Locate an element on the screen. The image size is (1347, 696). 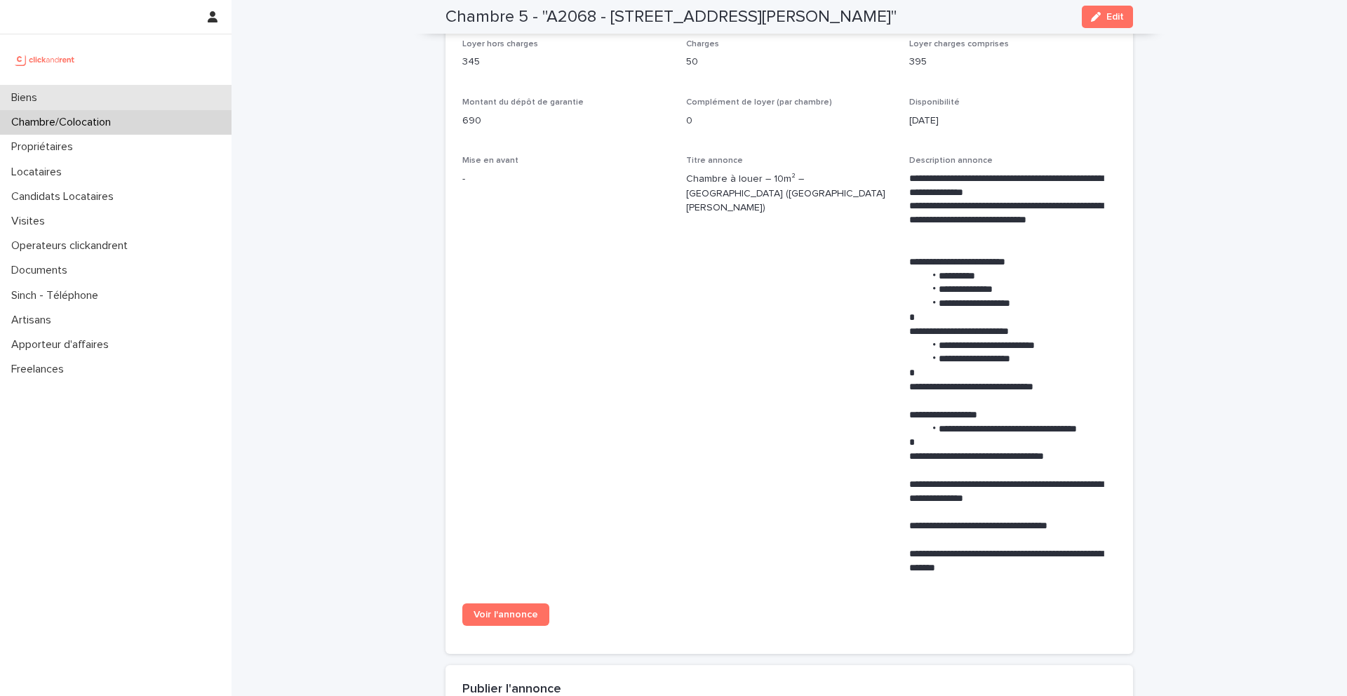
p: Biens is located at coordinates (27, 98).